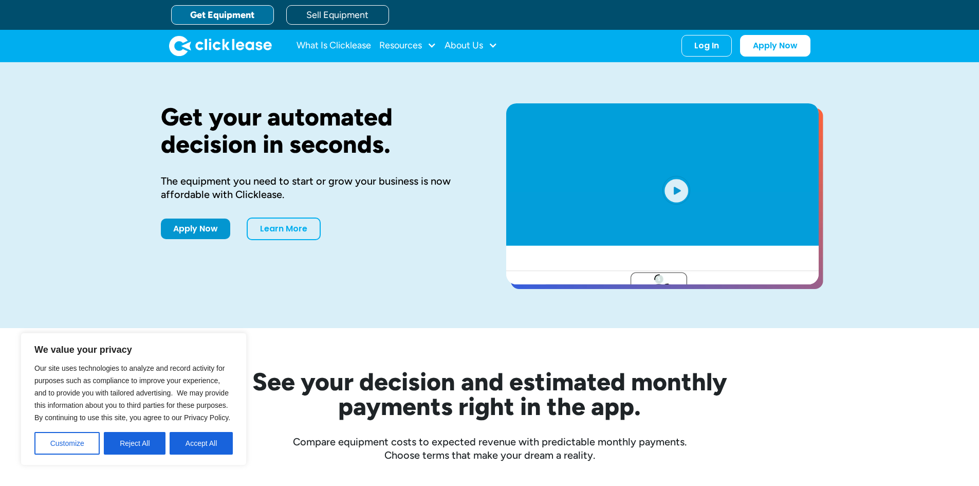 The image size is (979, 486). Describe the element at coordinates (284, 229) in the screenshot. I see `a: Learn More` at that location.